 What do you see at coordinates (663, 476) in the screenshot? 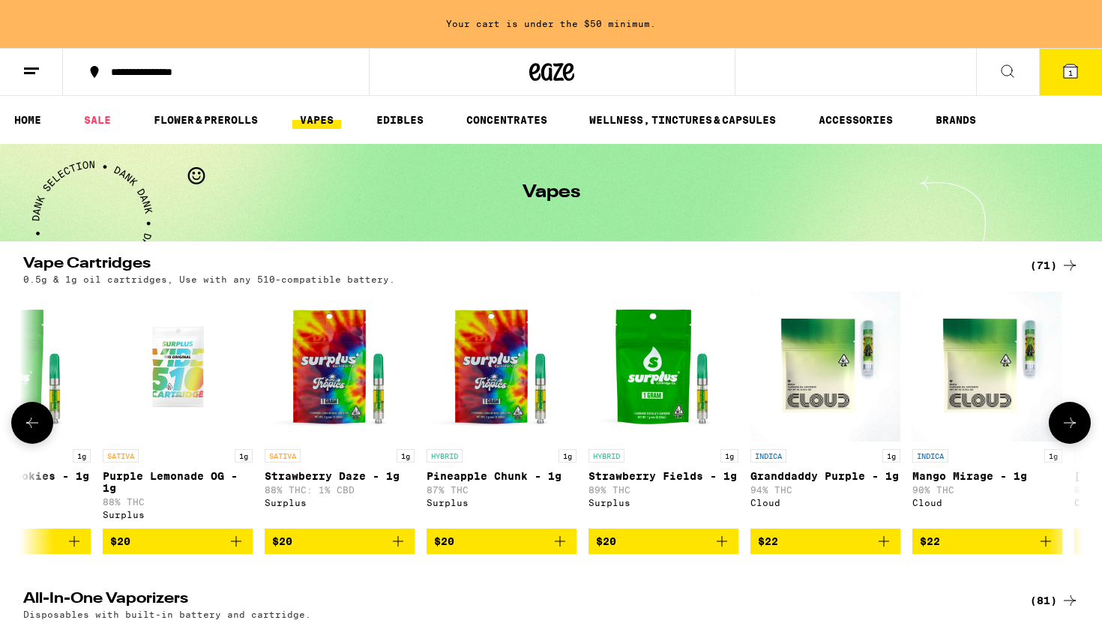
I see `p: Strawberry Fields - 1g` at bounding box center [663, 476].